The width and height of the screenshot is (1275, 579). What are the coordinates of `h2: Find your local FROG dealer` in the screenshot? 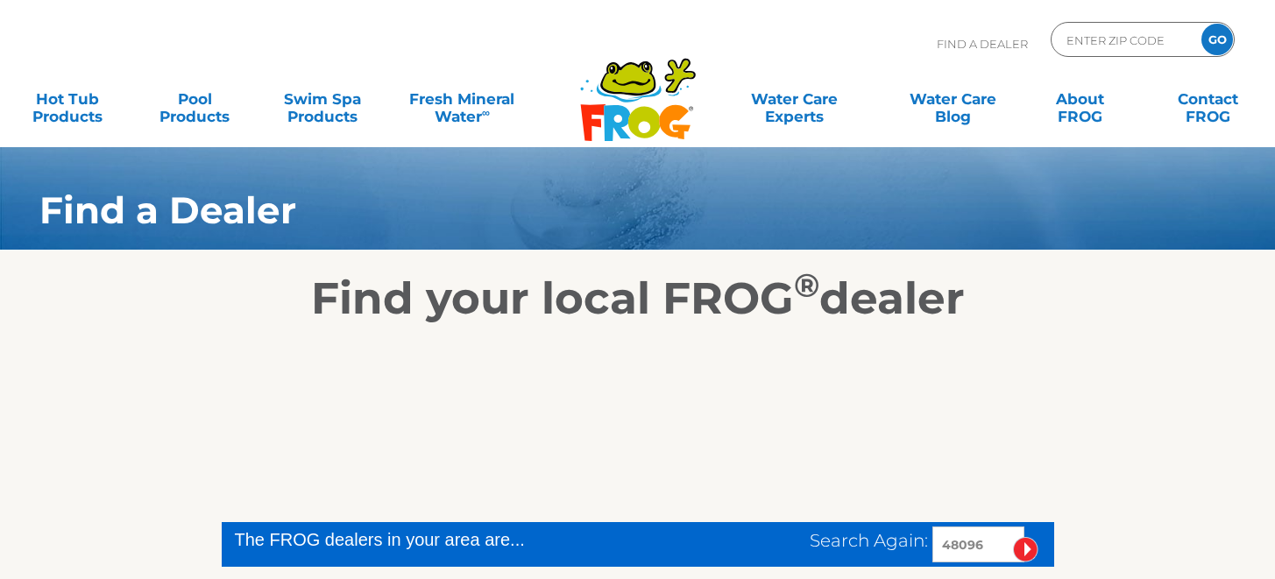 It's located at (637, 299).